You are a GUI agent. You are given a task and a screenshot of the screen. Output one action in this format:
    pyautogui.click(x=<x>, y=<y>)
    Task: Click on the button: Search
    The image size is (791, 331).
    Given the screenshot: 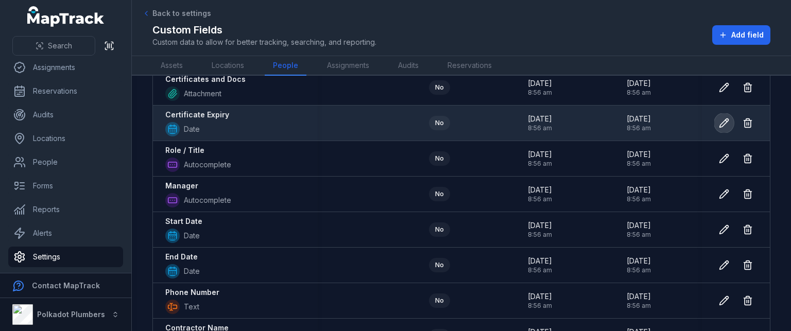 What is the action you would take?
    pyautogui.click(x=54, y=46)
    